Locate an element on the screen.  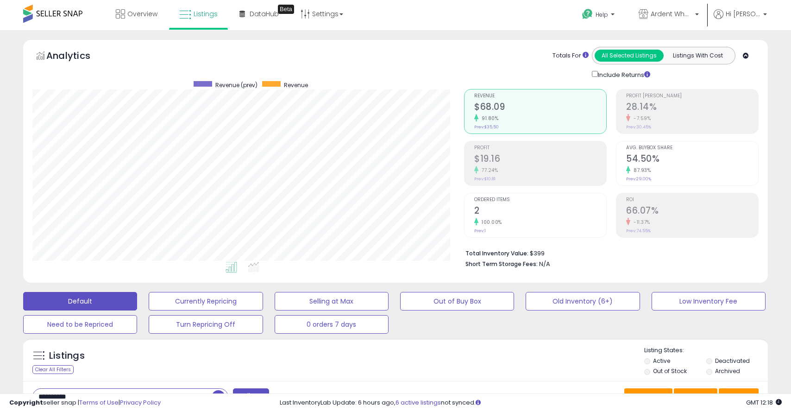
span: Listings is located at coordinates (206, 14).